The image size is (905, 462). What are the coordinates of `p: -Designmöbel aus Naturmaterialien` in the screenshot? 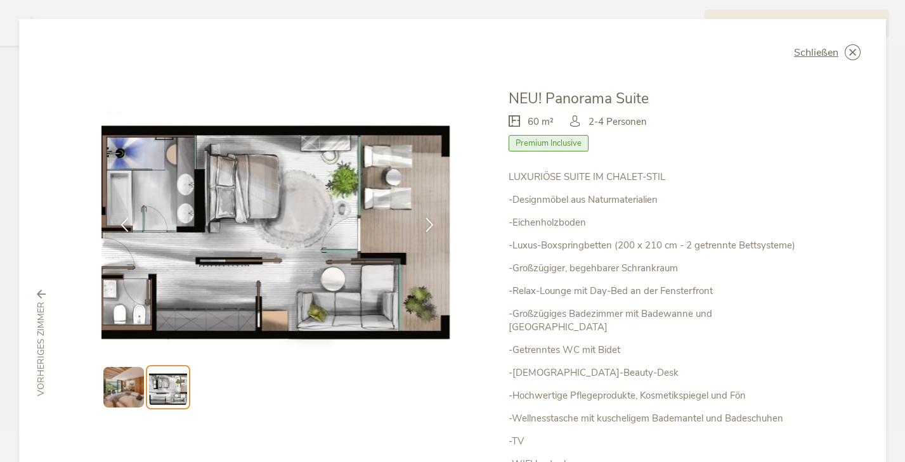 It's located at (656, 200).